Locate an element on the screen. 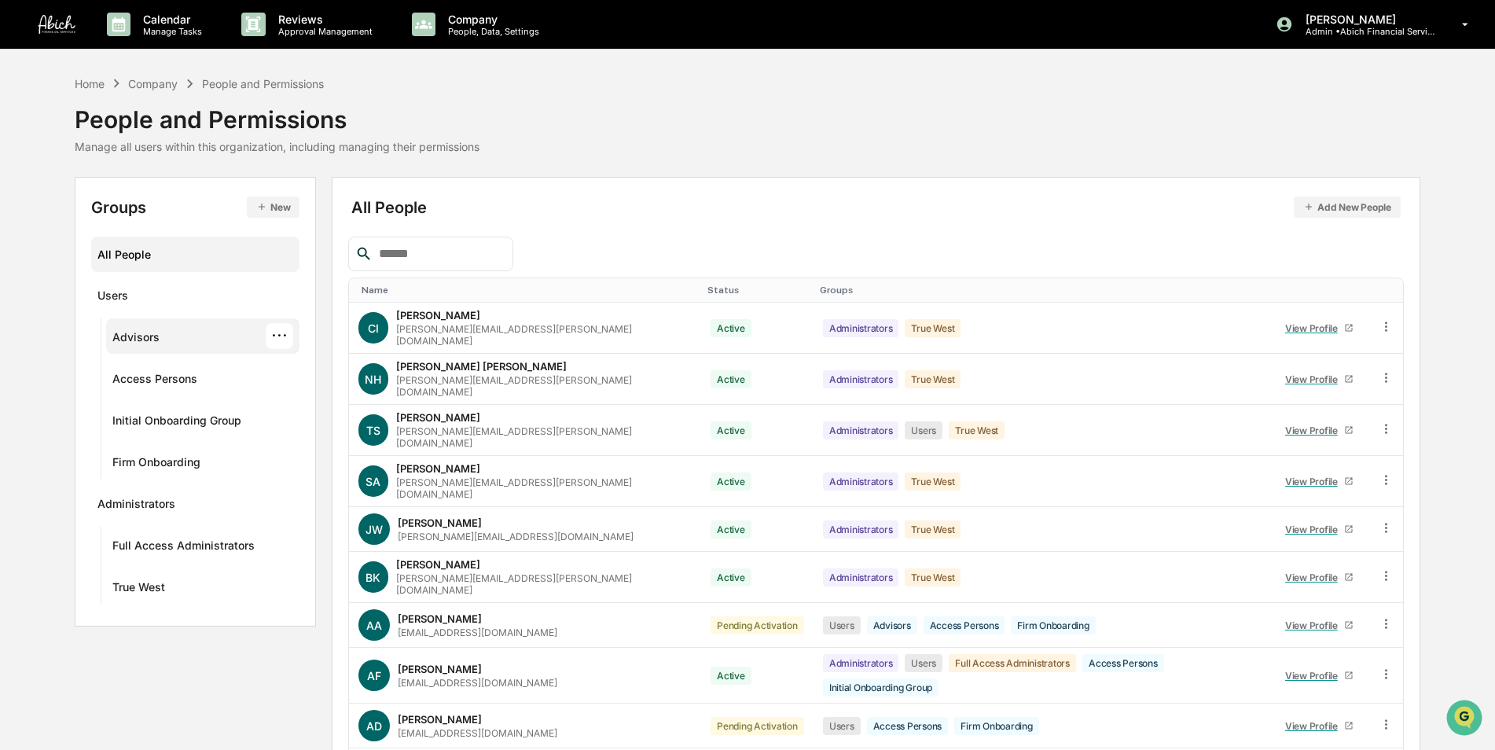  button: Add New People is located at coordinates (1348, 207).